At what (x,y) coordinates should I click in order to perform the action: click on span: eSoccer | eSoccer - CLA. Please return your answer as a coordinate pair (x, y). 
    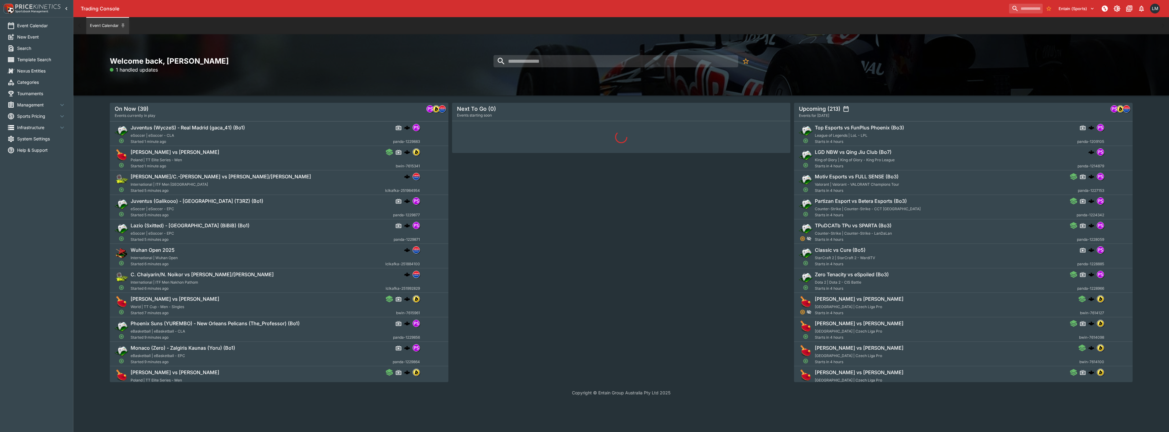
    Looking at the image, I should click on (152, 135).